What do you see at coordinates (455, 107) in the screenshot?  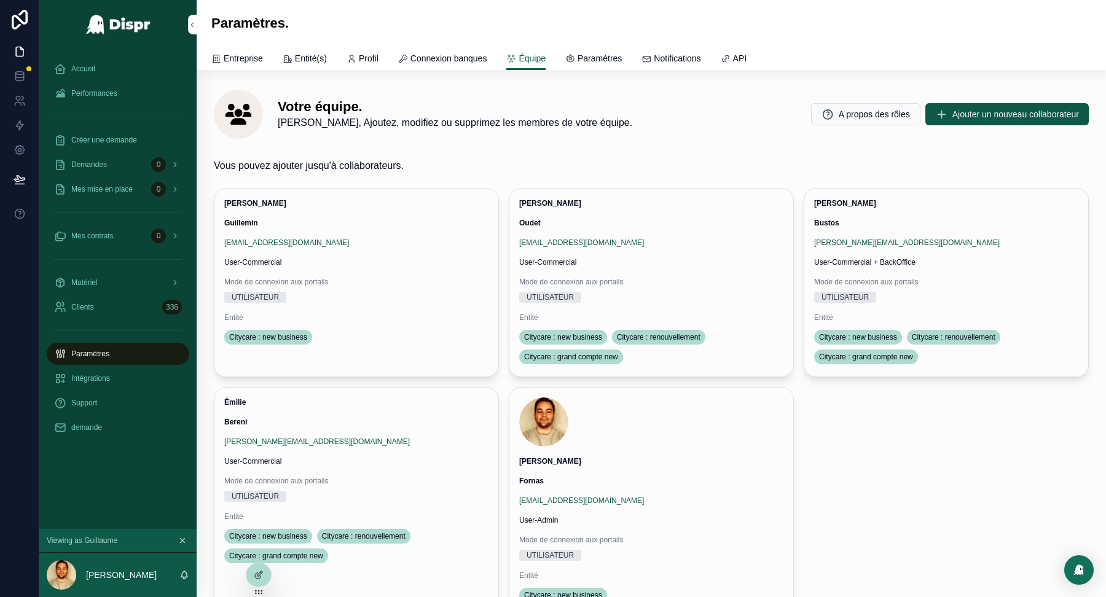 I see `h1: Votre équipe.` at bounding box center [455, 107].